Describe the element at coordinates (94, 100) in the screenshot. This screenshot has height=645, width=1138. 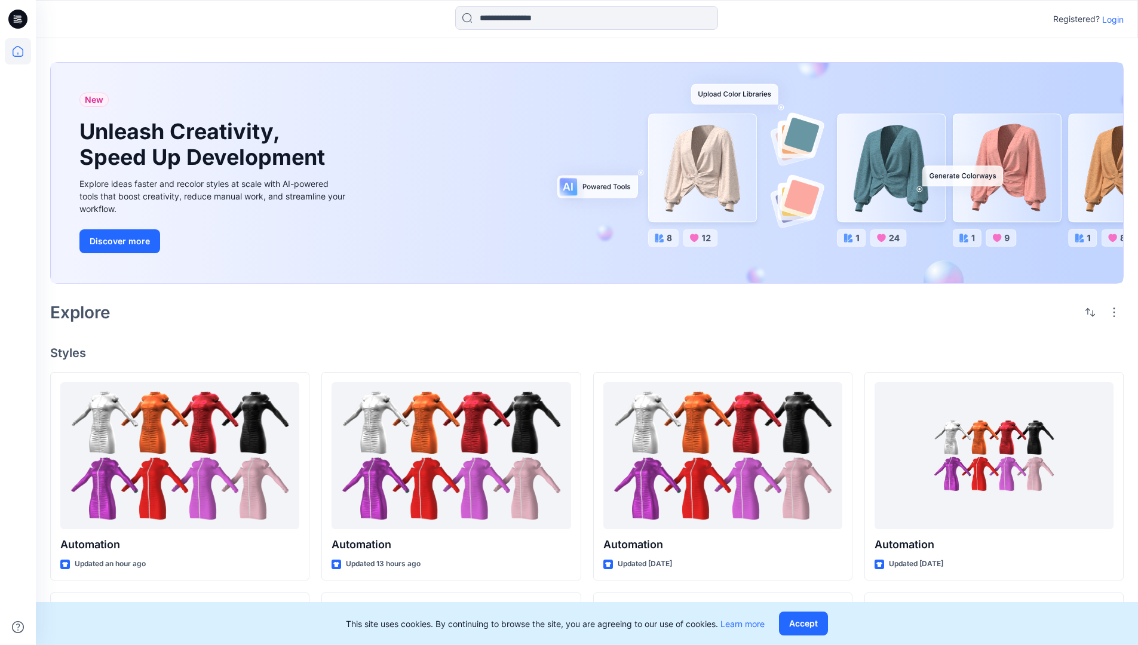
I see `span: New` at that location.